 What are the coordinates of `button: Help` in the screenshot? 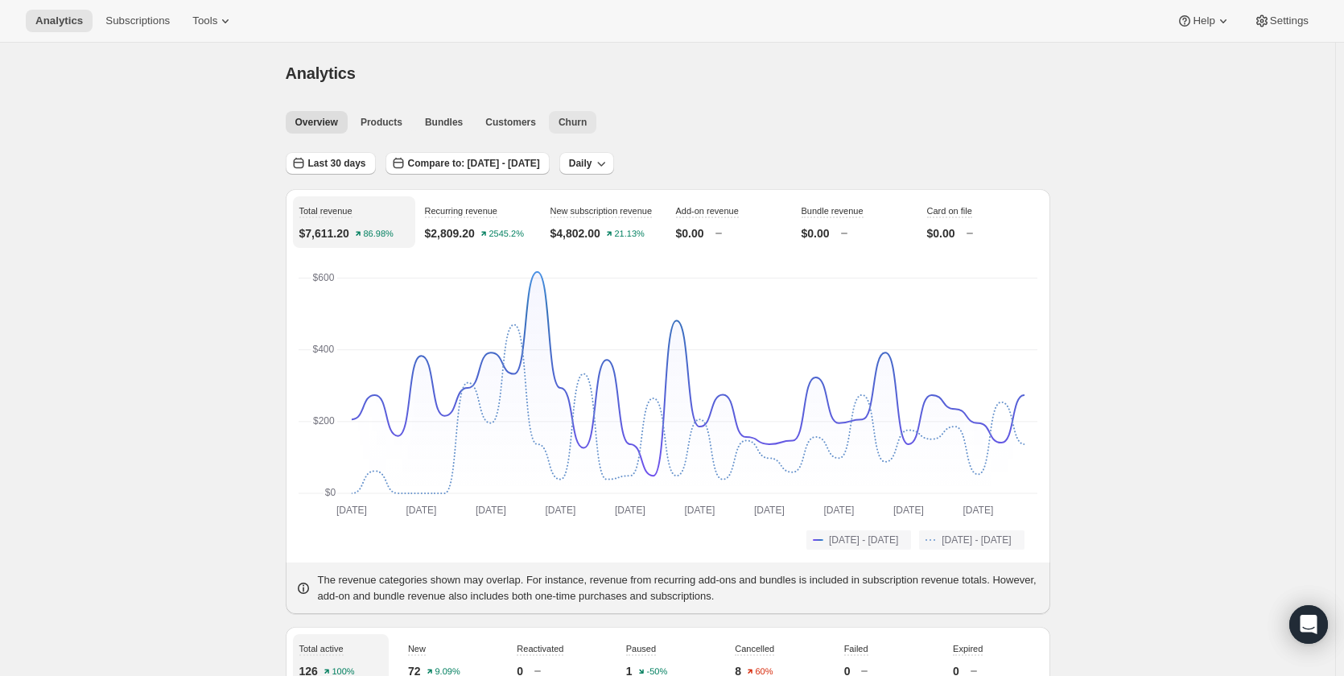 It's located at (1203, 21).